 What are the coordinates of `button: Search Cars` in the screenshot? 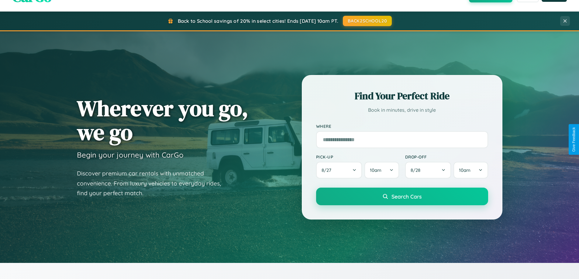 It's located at (402, 197).